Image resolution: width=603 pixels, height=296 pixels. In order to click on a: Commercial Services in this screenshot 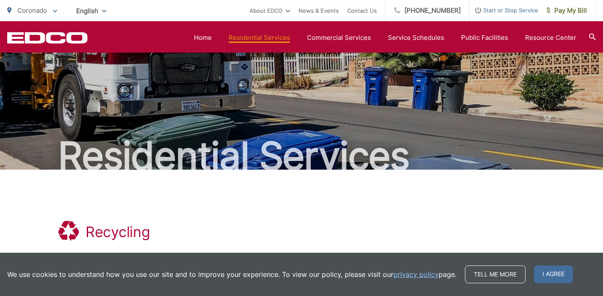, I will do `click(339, 38)`.